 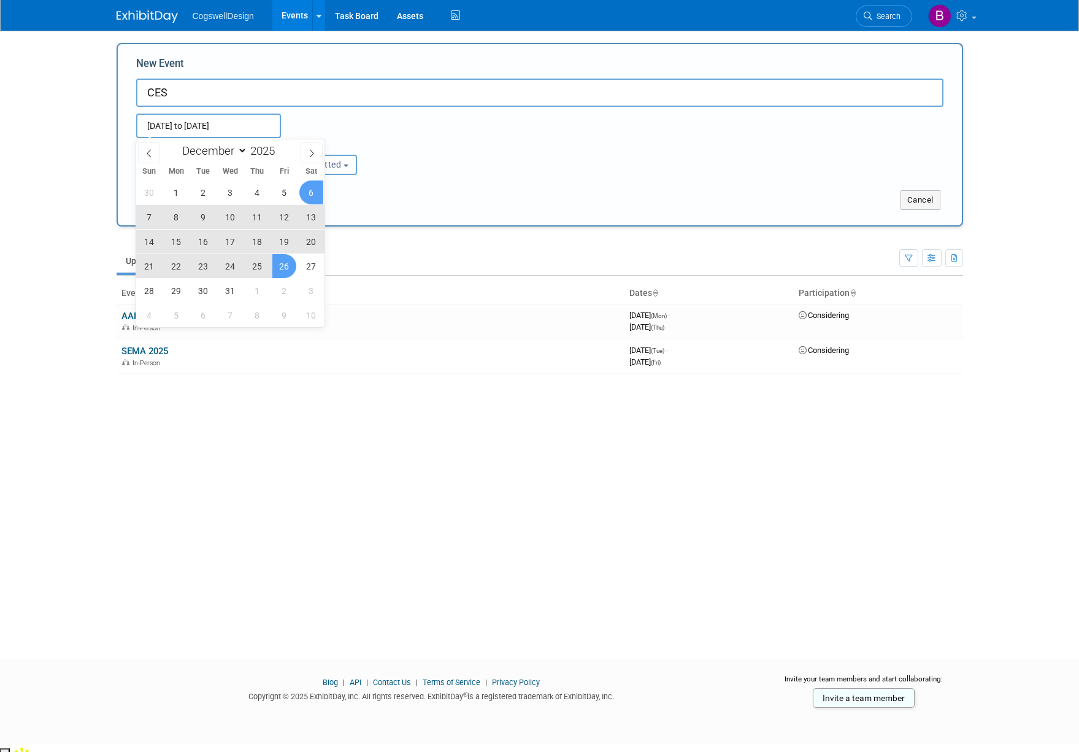 I want to click on span: January 10, 2026, so click(x=311, y=315).